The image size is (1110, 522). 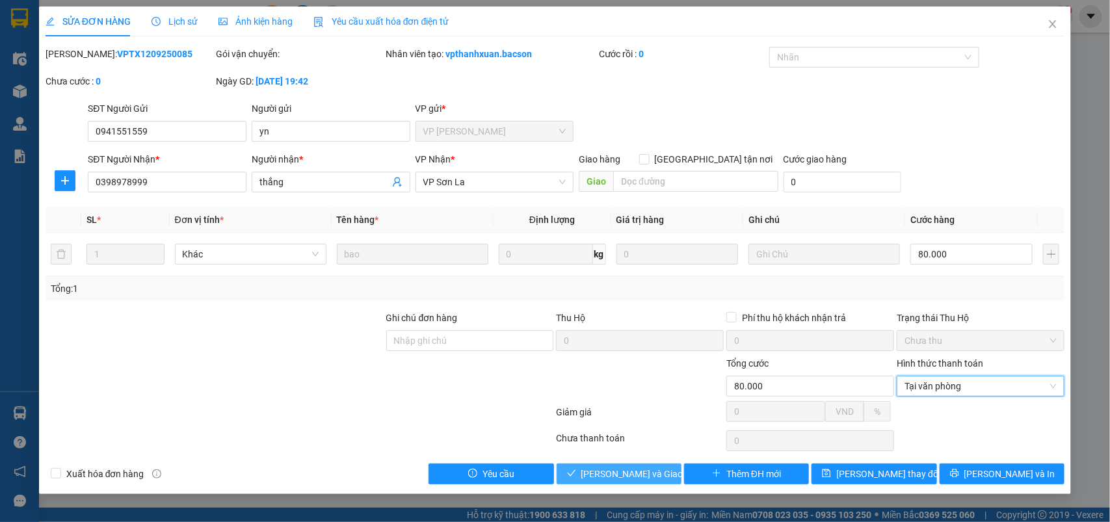 I want to click on span: Yêu cầu xuất hóa đơn điện tử, so click(x=381, y=21).